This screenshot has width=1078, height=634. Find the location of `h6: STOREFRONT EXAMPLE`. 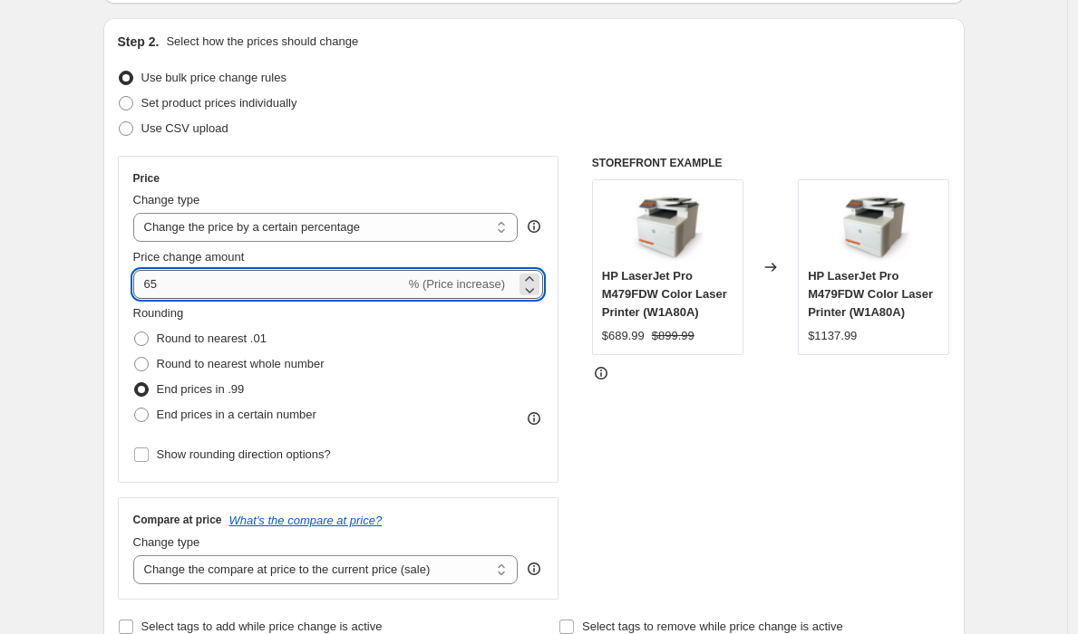

h6: STOREFRONT EXAMPLE is located at coordinates (770, 163).